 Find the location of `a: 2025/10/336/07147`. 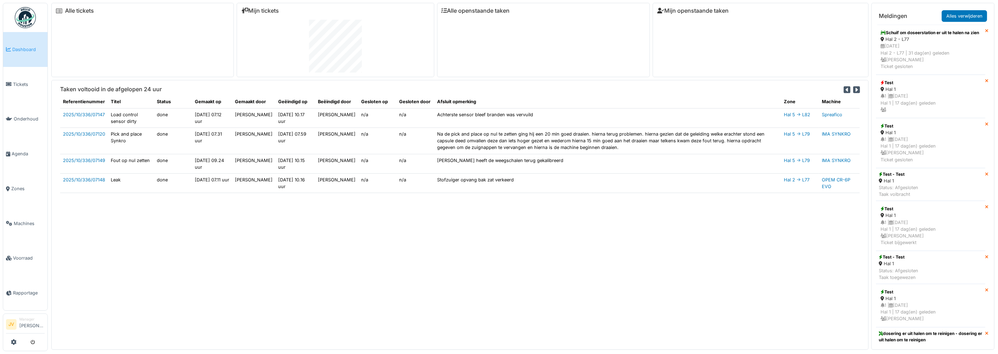

a: 2025/10/336/07147 is located at coordinates (84, 114).